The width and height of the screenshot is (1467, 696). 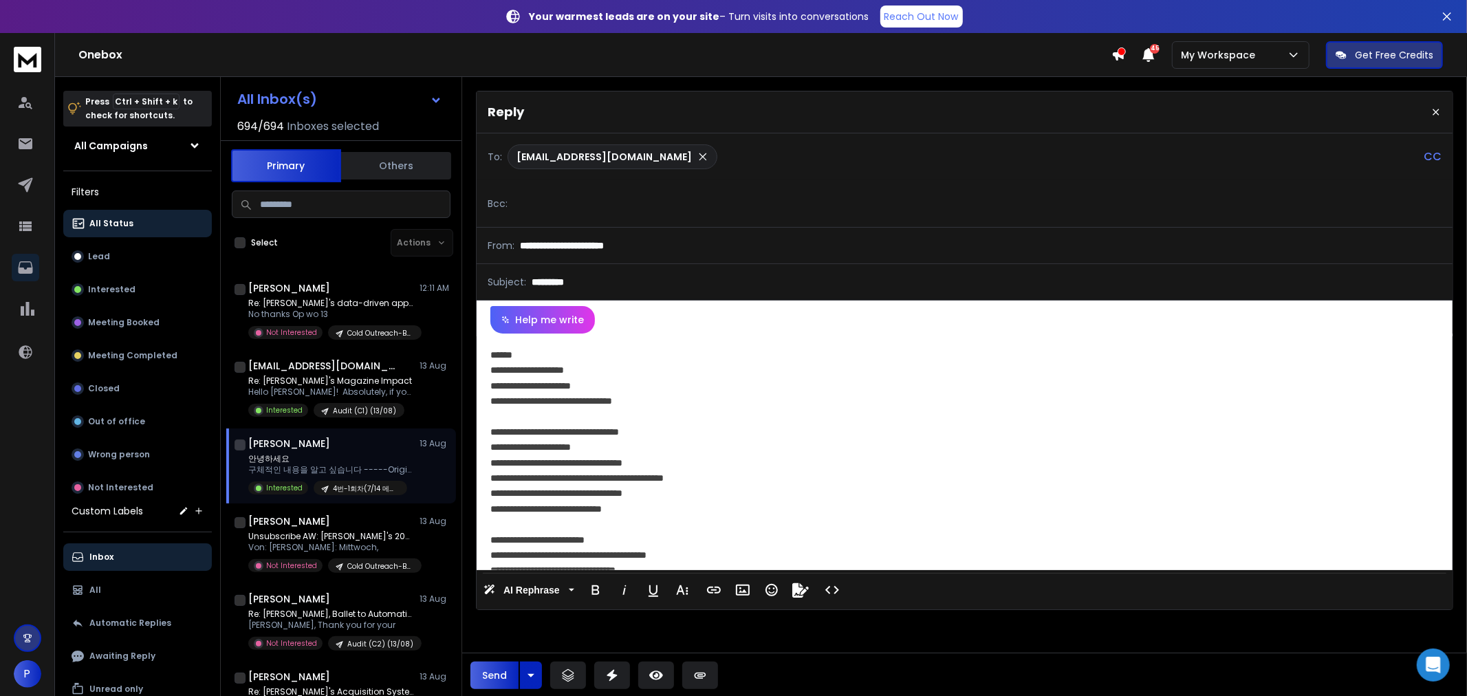 I want to click on button: Code View, so click(x=832, y=590).